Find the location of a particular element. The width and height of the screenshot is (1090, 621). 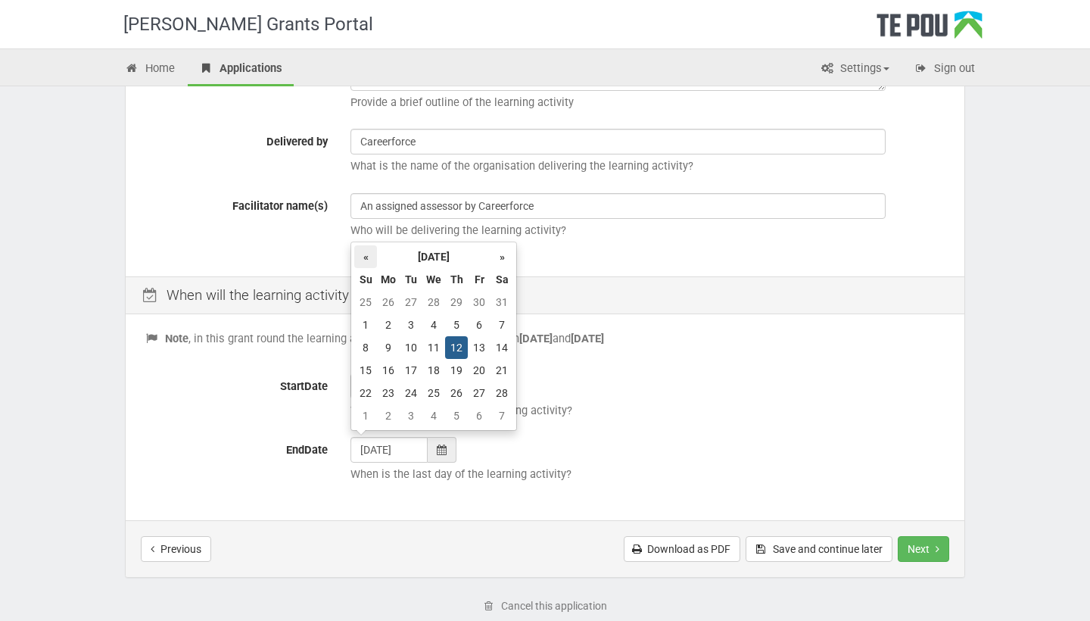

td: 12 is located at coordinates (456, 347).